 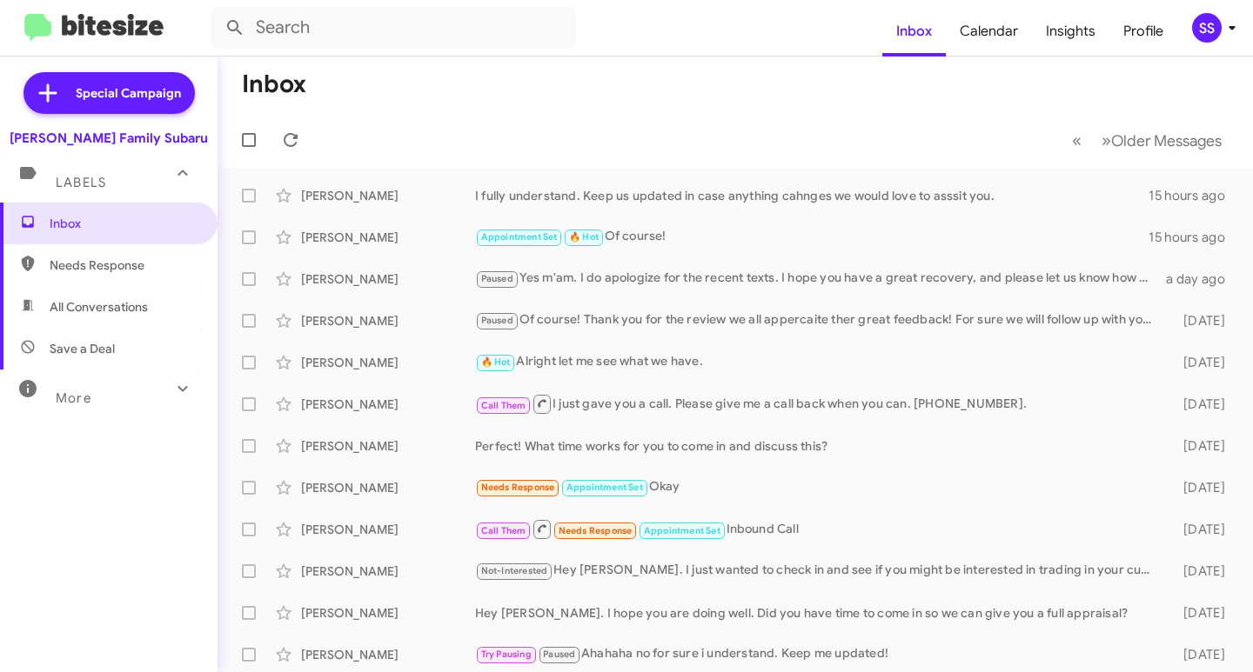 I want to click on div: I fully understand. Keep us updated in case anything cahnges we would love to asssit you., so click(x=812, y=196).